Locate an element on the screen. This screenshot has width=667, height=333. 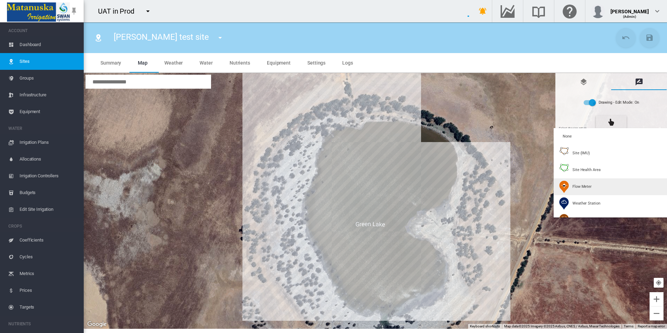
span: None is located at coordinates (567, 136).